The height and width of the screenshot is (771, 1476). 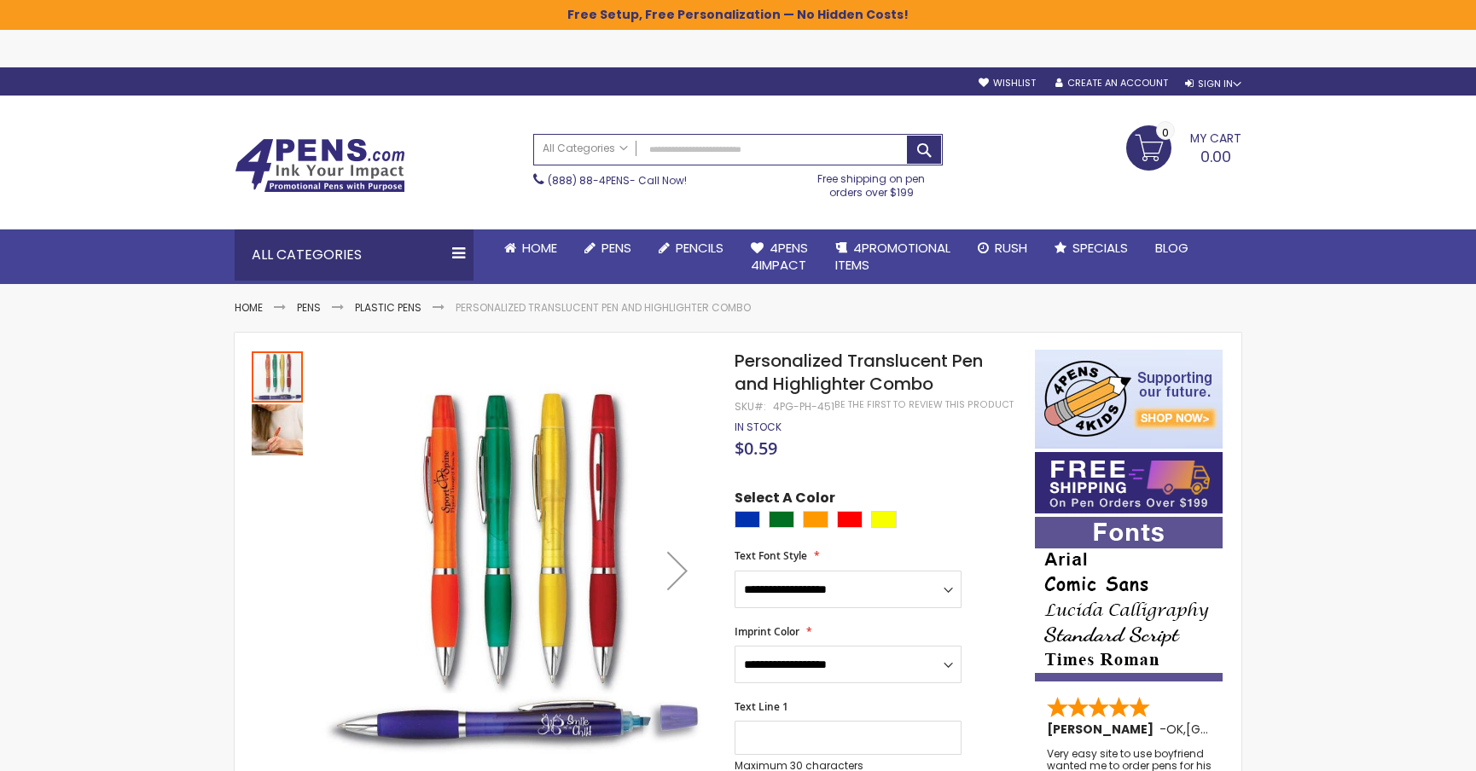 I want to click on img: 4Pens Custom Pens and Promotional Products, so click(x=320, y=166).